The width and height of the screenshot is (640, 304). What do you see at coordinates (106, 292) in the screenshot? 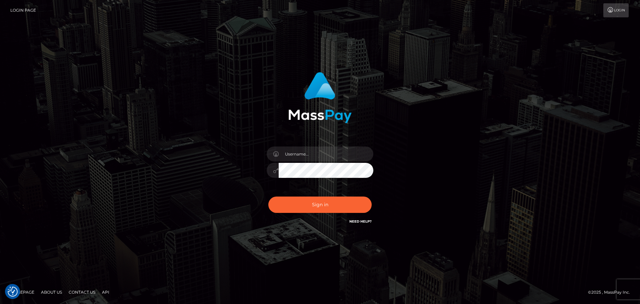
I see `a: API` at bounding box center [106, 292].